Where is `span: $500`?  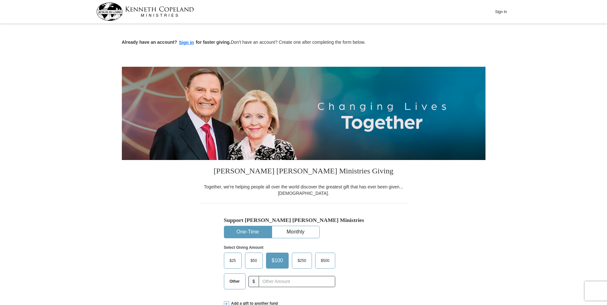 span: $500 is located at coordinates (325, 260).